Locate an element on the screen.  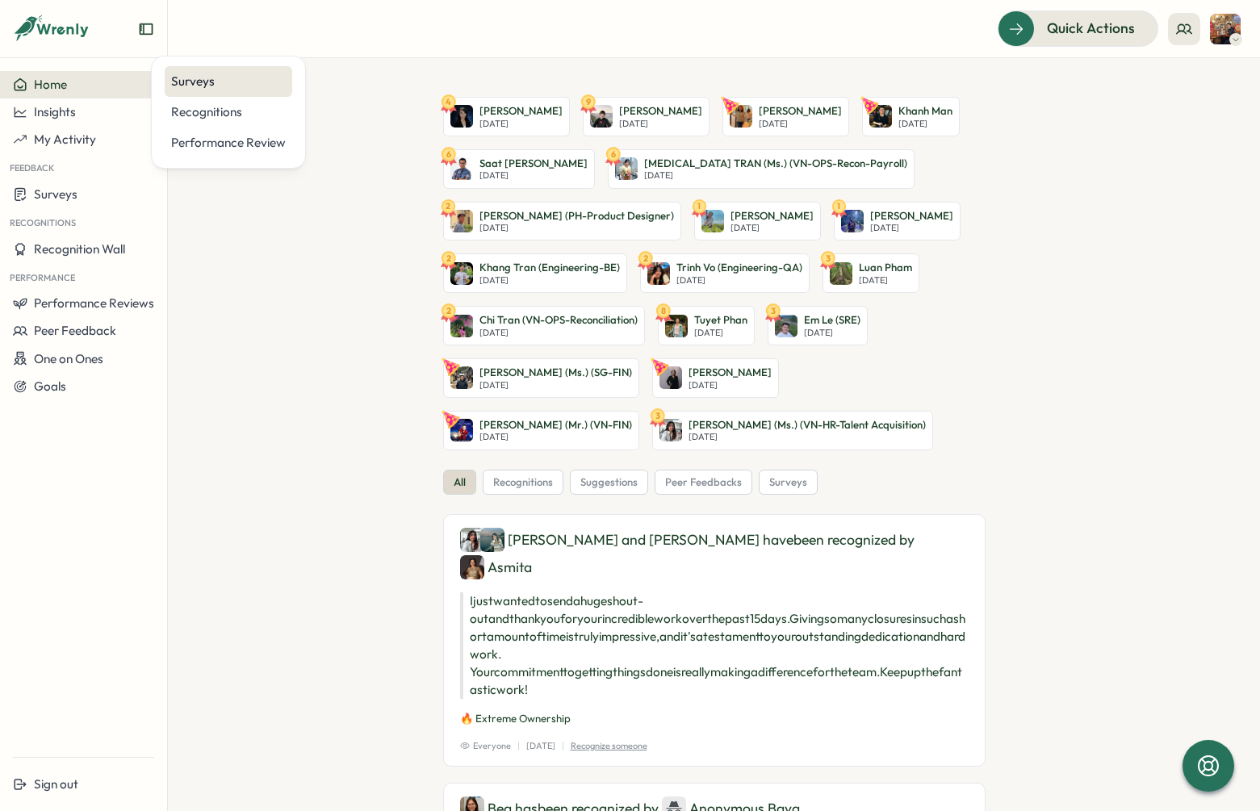
span: Home is located at coordinates (50, 84).